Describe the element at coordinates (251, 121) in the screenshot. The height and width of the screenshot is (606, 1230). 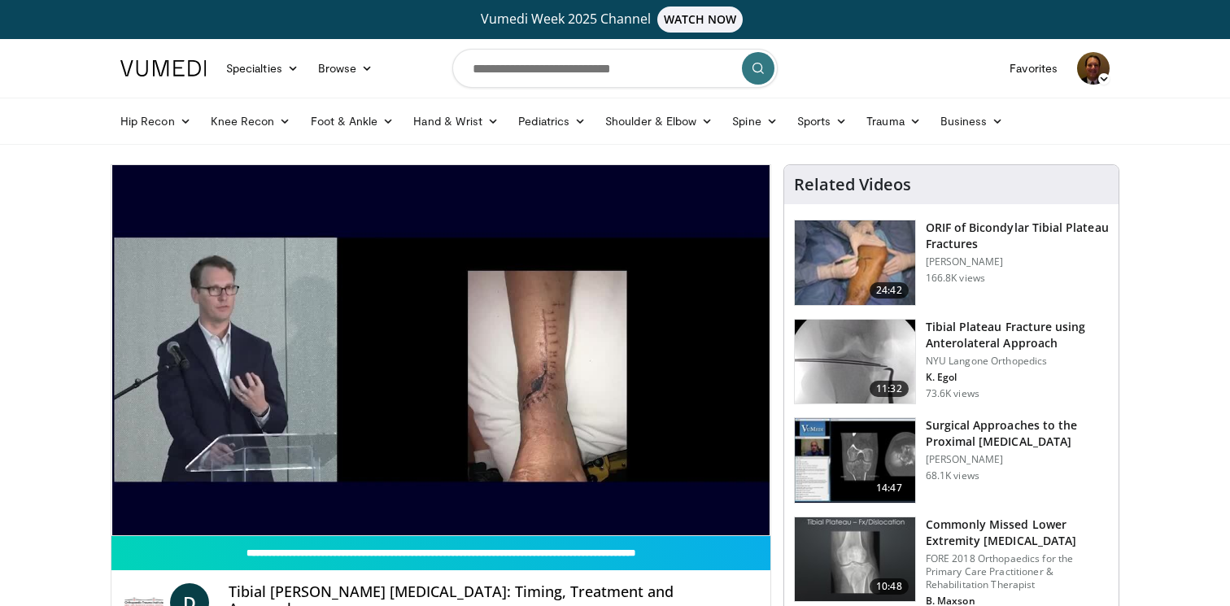
I see `a: Knee Recon` at that location.